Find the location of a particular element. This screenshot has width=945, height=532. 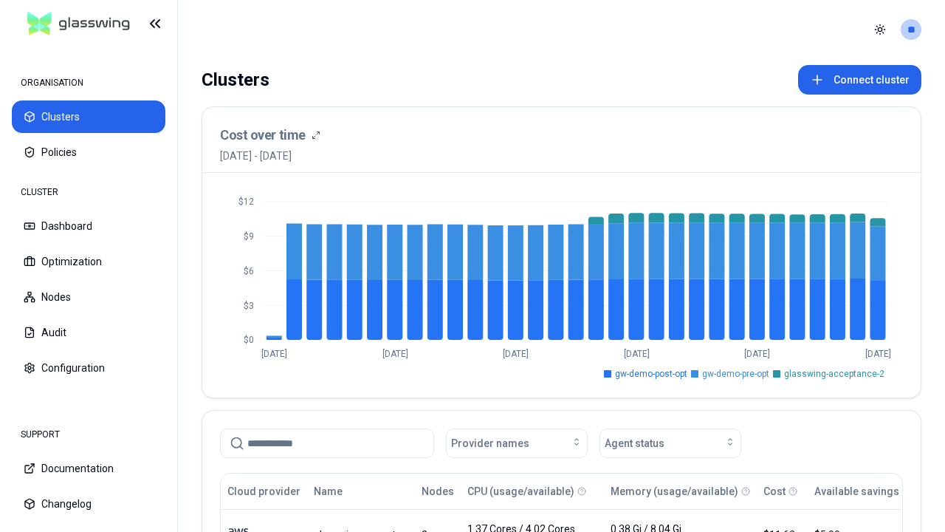

button: Optimization is located at coordinates (89, 261).